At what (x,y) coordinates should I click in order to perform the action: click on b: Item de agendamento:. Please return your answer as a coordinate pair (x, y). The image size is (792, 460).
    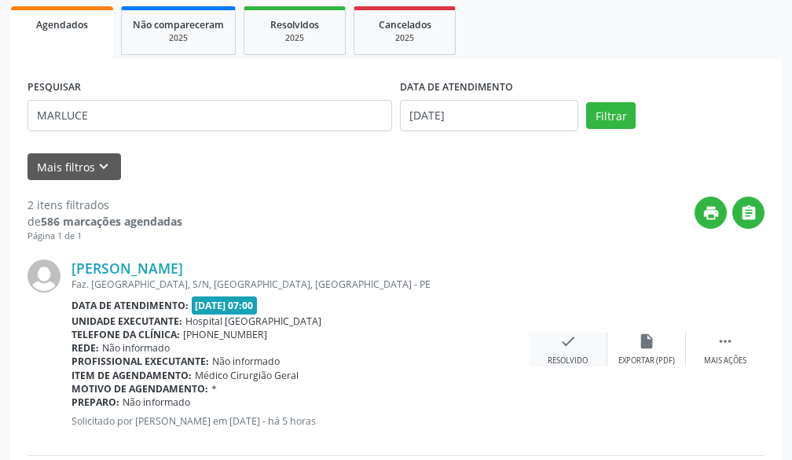
    Looking at the image, I should click on (131, 375).